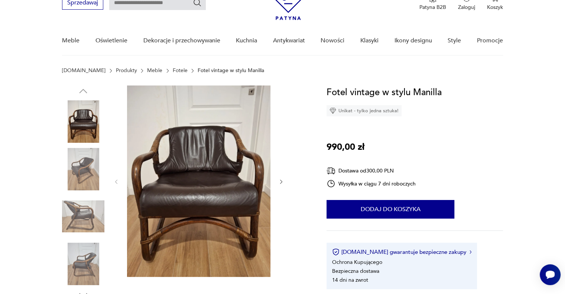  Describe the element at coordinates (126, 71) in the screenshot. I see `a: Produkty` at that location.